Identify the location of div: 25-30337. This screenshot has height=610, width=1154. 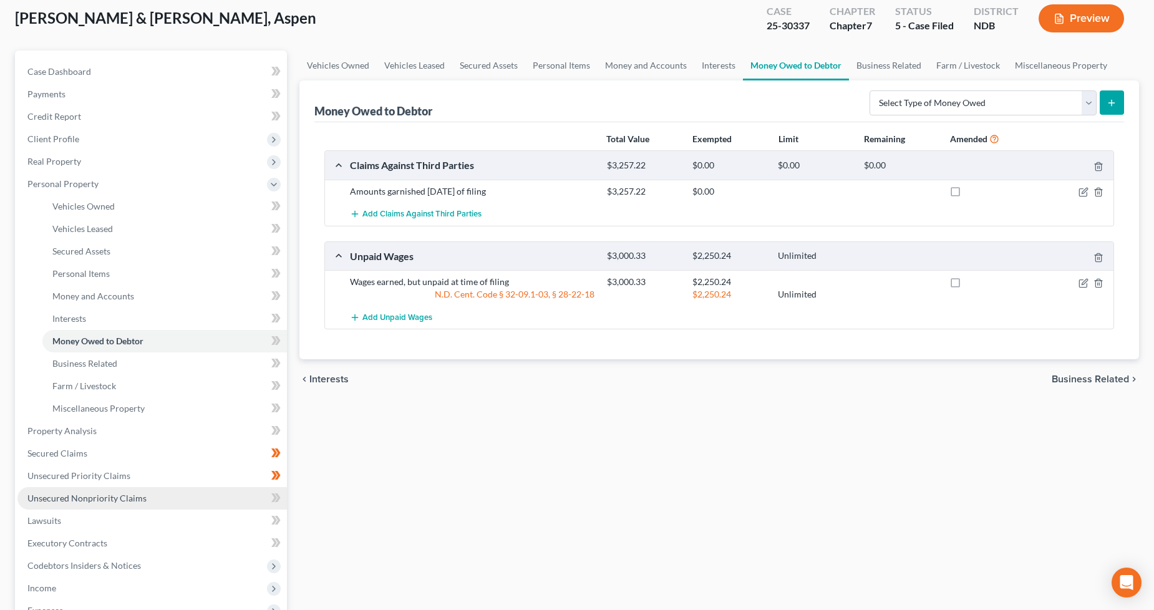
(788, 26).